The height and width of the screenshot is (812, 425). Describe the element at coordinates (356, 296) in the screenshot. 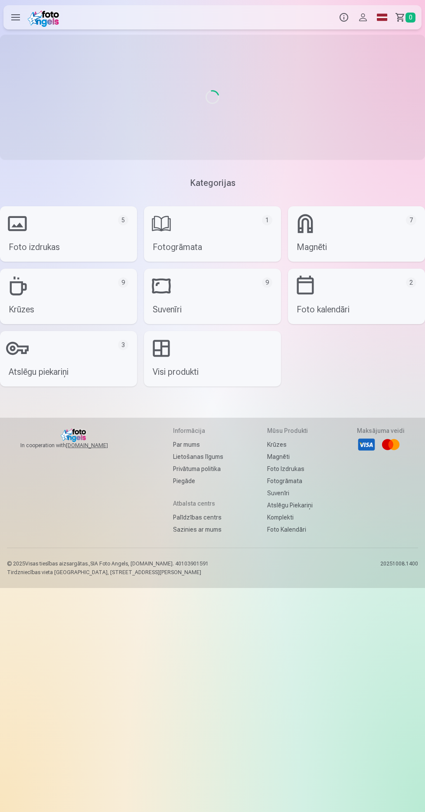

I see `a: Foto kalendāri2` at that location.